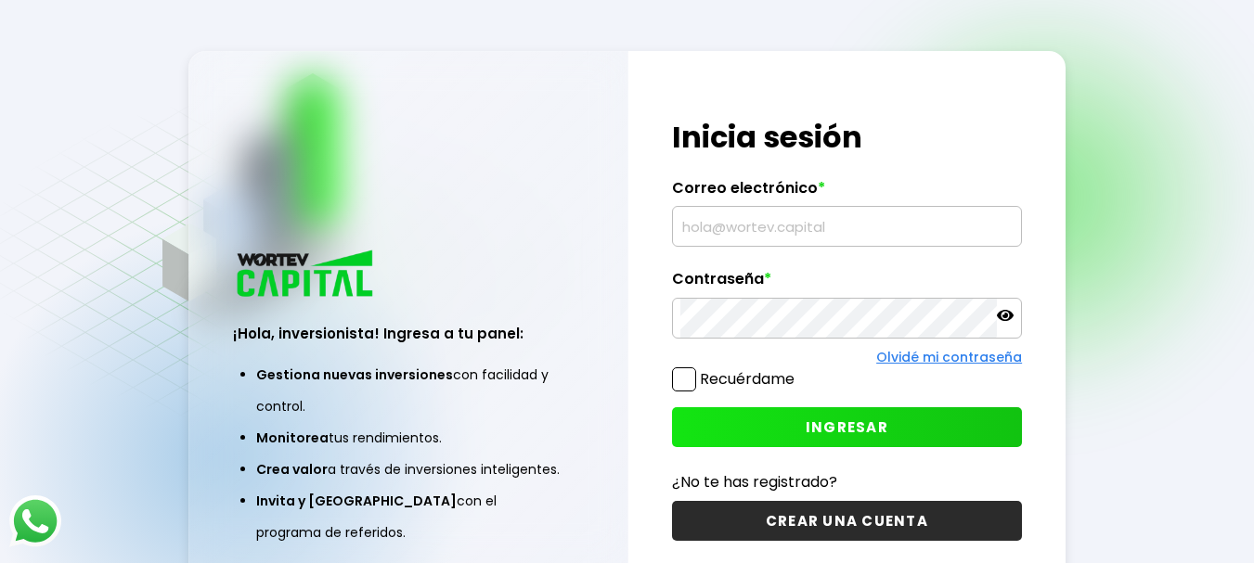  I want to click on li: tus rendimientos., so click(408, 438).